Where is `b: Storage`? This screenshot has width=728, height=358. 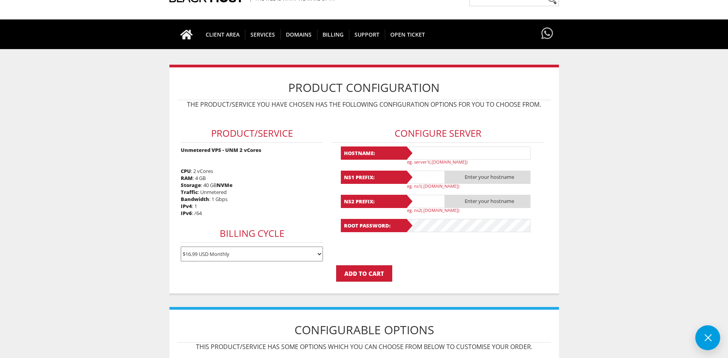 b: Storage is located at coordinates (191, 185).